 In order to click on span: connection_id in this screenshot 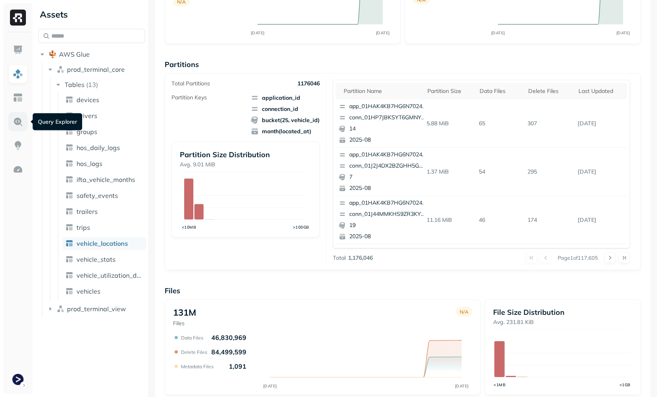, I will do `click(285, 109)`.